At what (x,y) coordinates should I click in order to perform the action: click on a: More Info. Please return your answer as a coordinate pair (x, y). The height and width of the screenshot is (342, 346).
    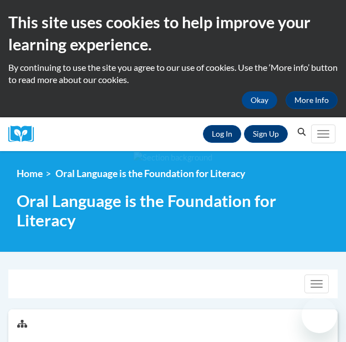
    Looking at the image, I should click on (311, 100).